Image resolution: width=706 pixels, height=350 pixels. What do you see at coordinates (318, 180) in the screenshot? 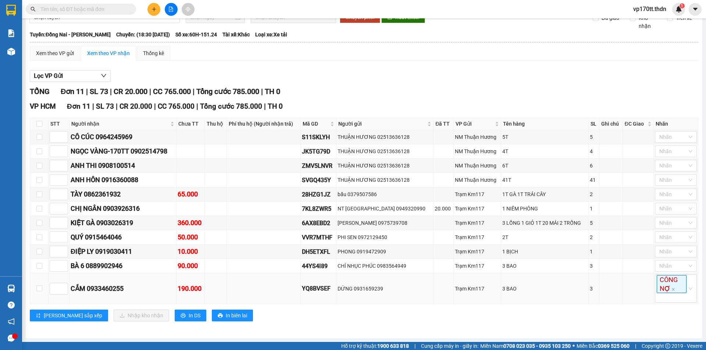
I see `td: SVGQ435Y` at bounding box center [318, 180].